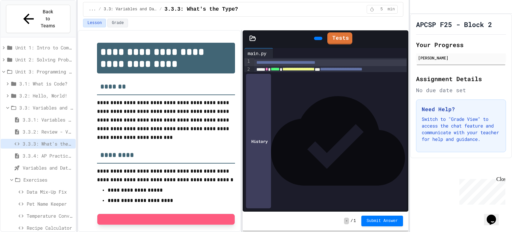  I want to click on span: Back to Teams, so click(48, 19).